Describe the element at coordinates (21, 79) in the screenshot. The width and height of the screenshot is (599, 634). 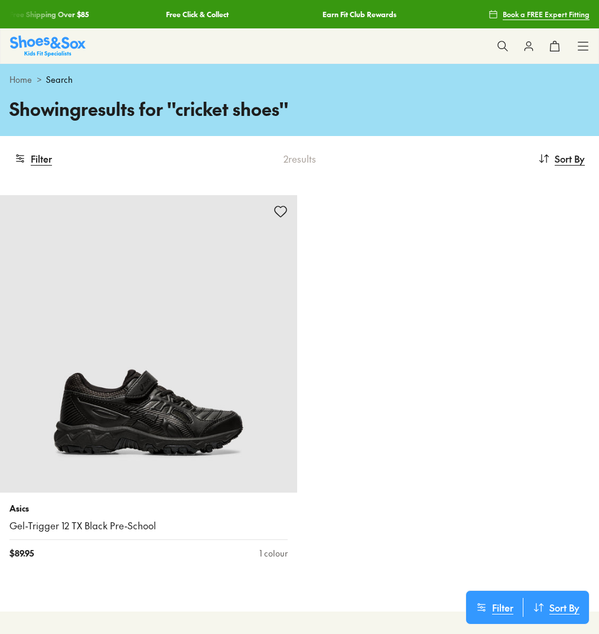
I see `a: Home` at that location.